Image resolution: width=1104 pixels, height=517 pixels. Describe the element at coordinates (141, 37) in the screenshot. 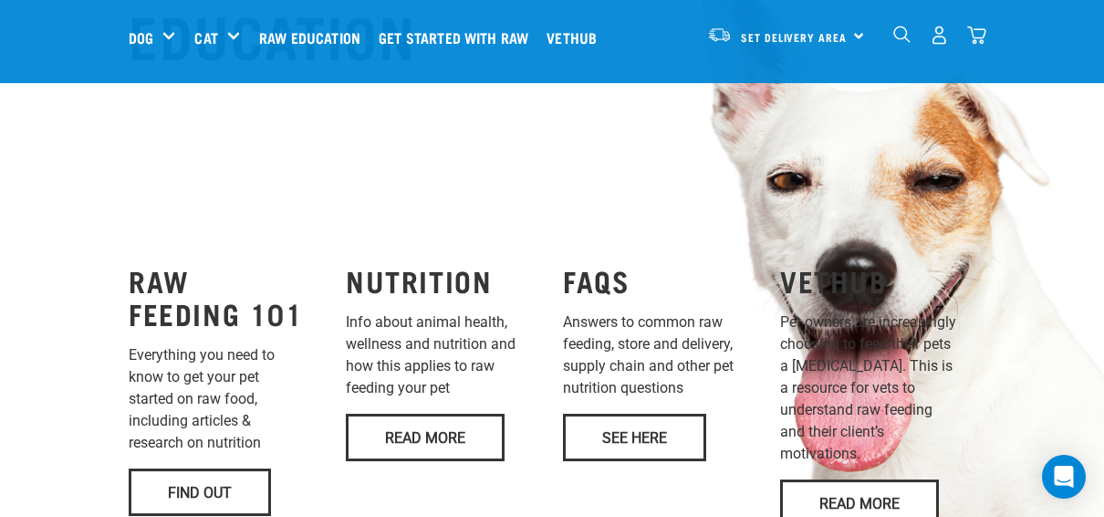

I see `a: Dog` at that location.